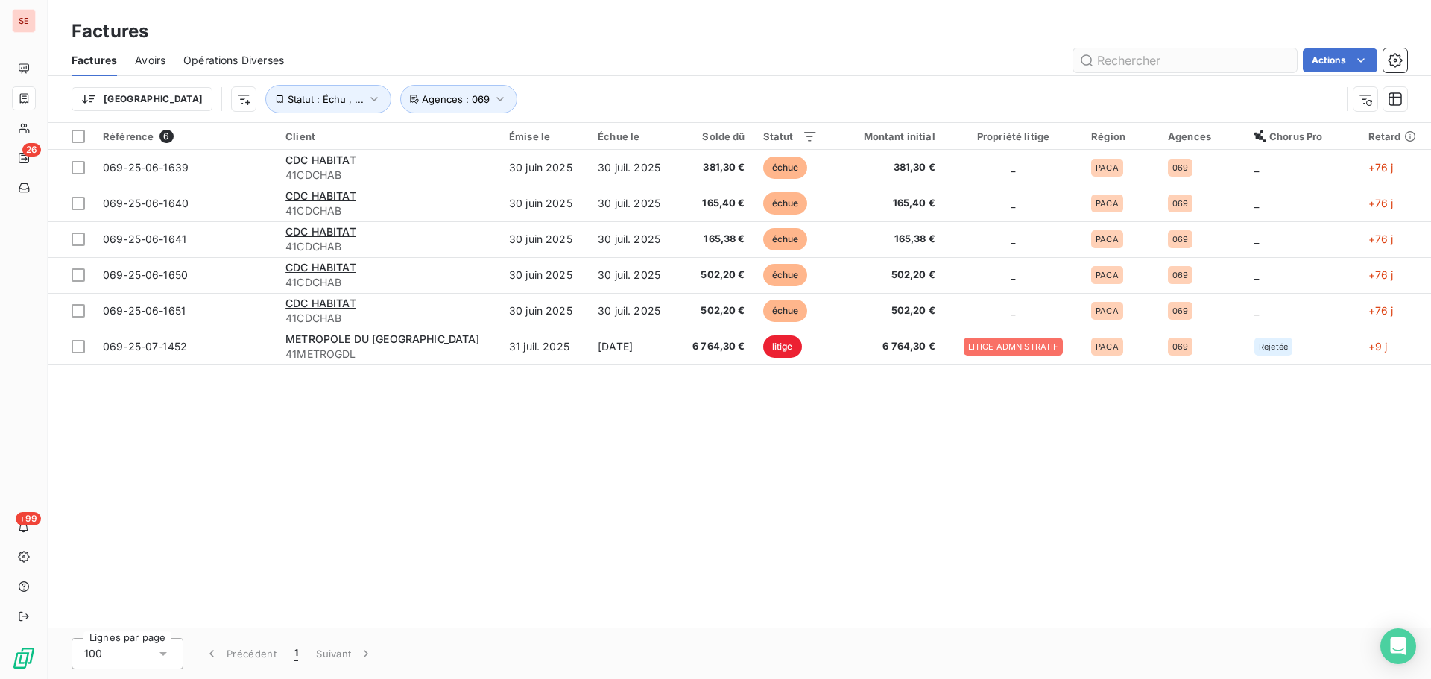 This screenshot has width=1431, height=679. I want to click on span: 26, so click(31, 150).